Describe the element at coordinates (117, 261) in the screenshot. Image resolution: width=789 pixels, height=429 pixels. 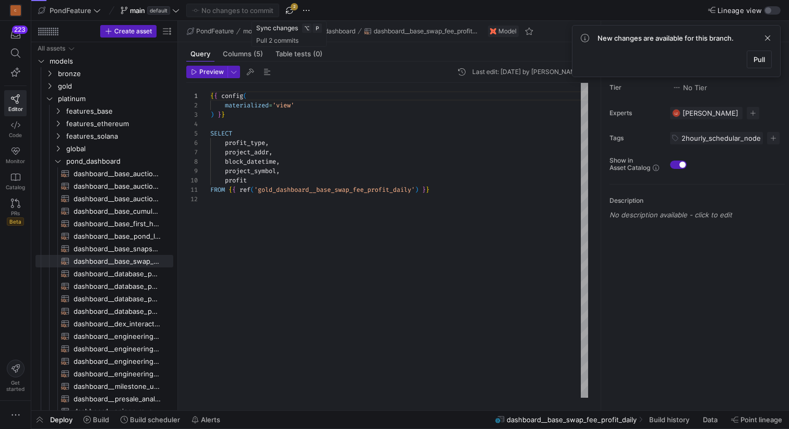
I see `span: dashboard__base_swap_fee_profit_daily​​​​​​​​​​` at that location.